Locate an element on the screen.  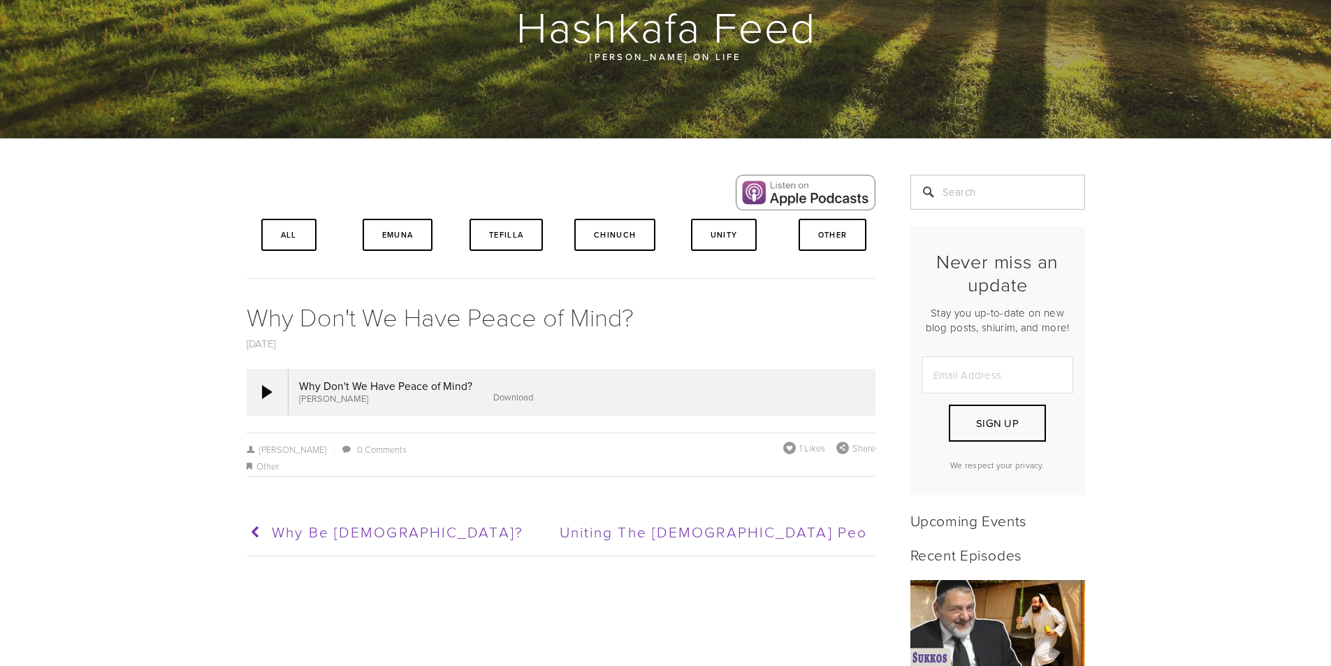
p: Stay you up-to-date on new blog posts, shiurim, and more! is located at coordinates (998, 320).